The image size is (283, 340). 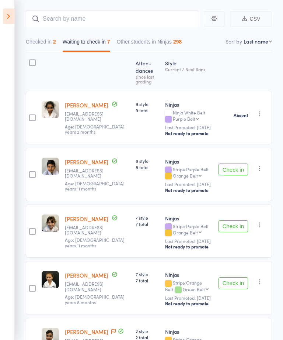 What do you see at coordinates (148, 110) in the screenshot?
I see `span: 9 total` at bounding box center [148, 110].